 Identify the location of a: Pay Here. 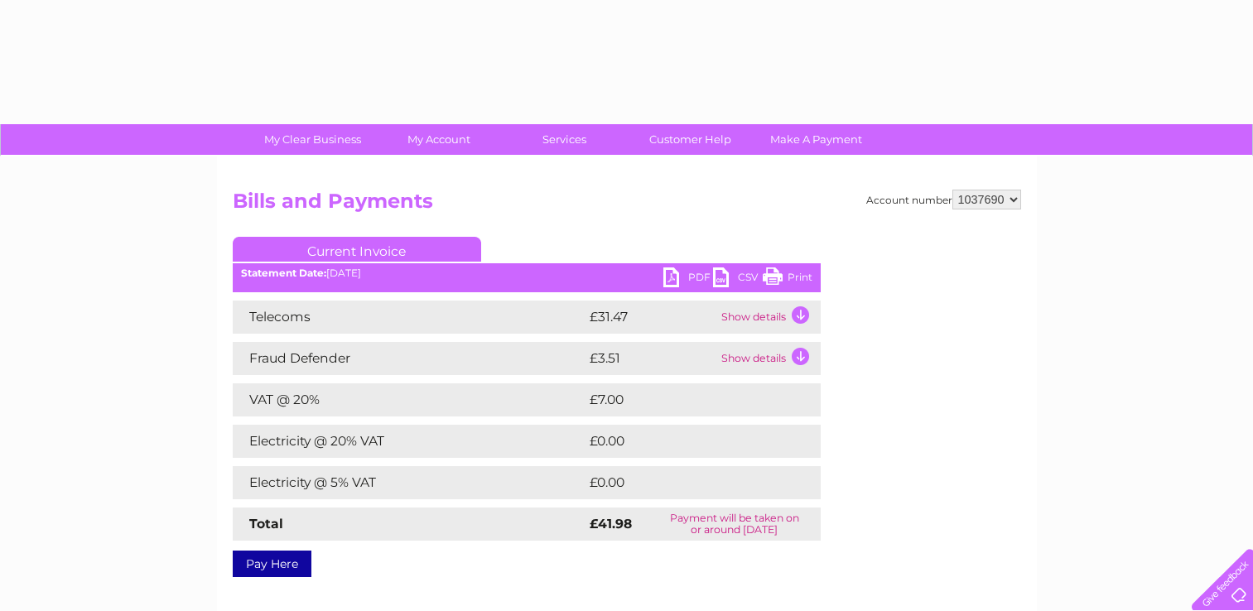
(272, 564).